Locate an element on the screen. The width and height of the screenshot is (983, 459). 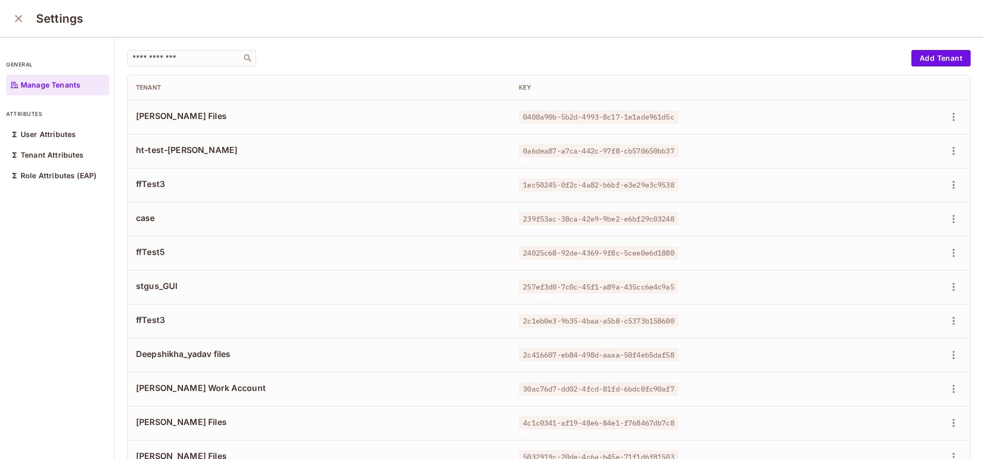
p: Tenant Attributes is located at coordinates (52, 155).